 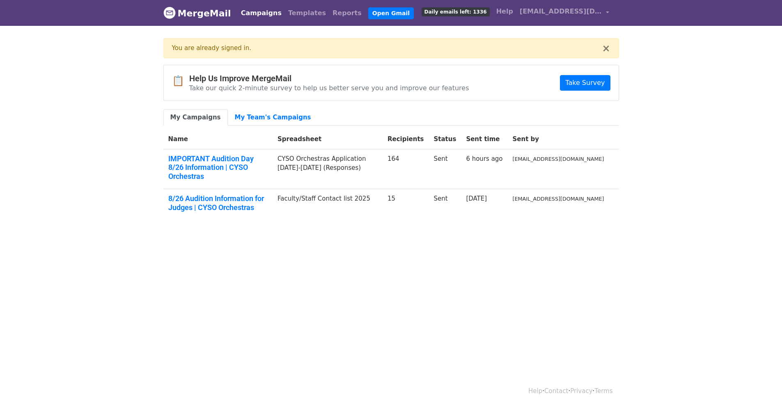 I want to click on img: MergeMail logo, so click(x=170, y=13).